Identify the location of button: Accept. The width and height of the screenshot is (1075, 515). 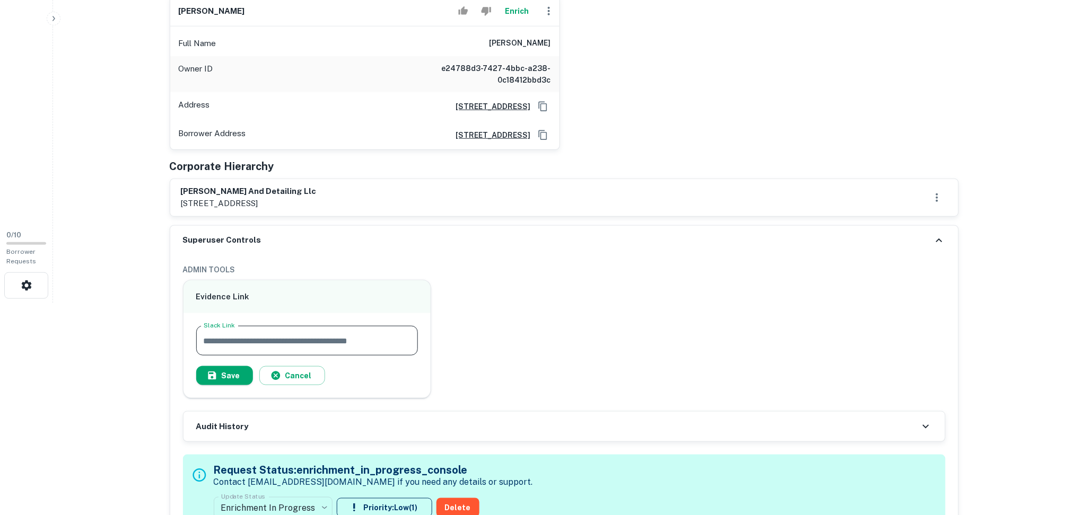
(463, 11).